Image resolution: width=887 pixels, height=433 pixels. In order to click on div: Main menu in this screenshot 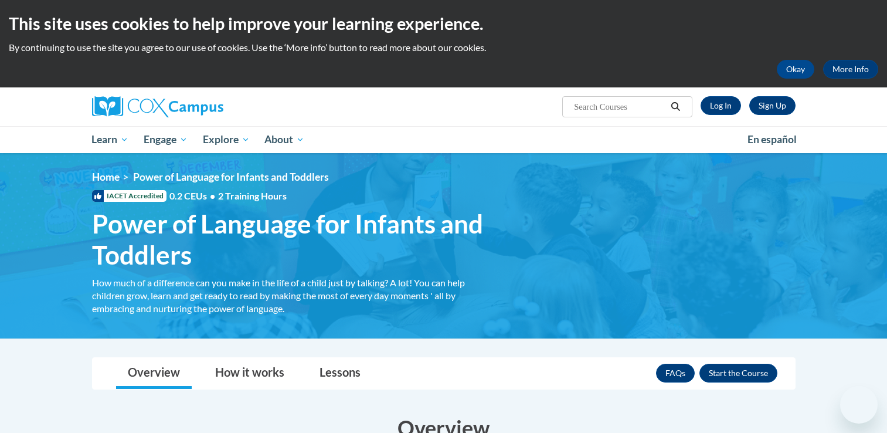, I will do `click(444, 140)`.